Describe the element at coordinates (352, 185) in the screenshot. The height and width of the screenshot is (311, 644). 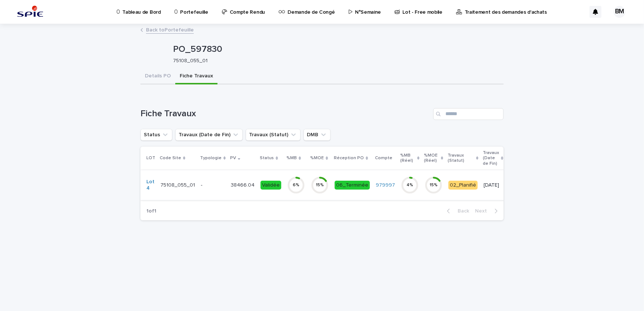
I see `div: 06_Terminée` at that location.